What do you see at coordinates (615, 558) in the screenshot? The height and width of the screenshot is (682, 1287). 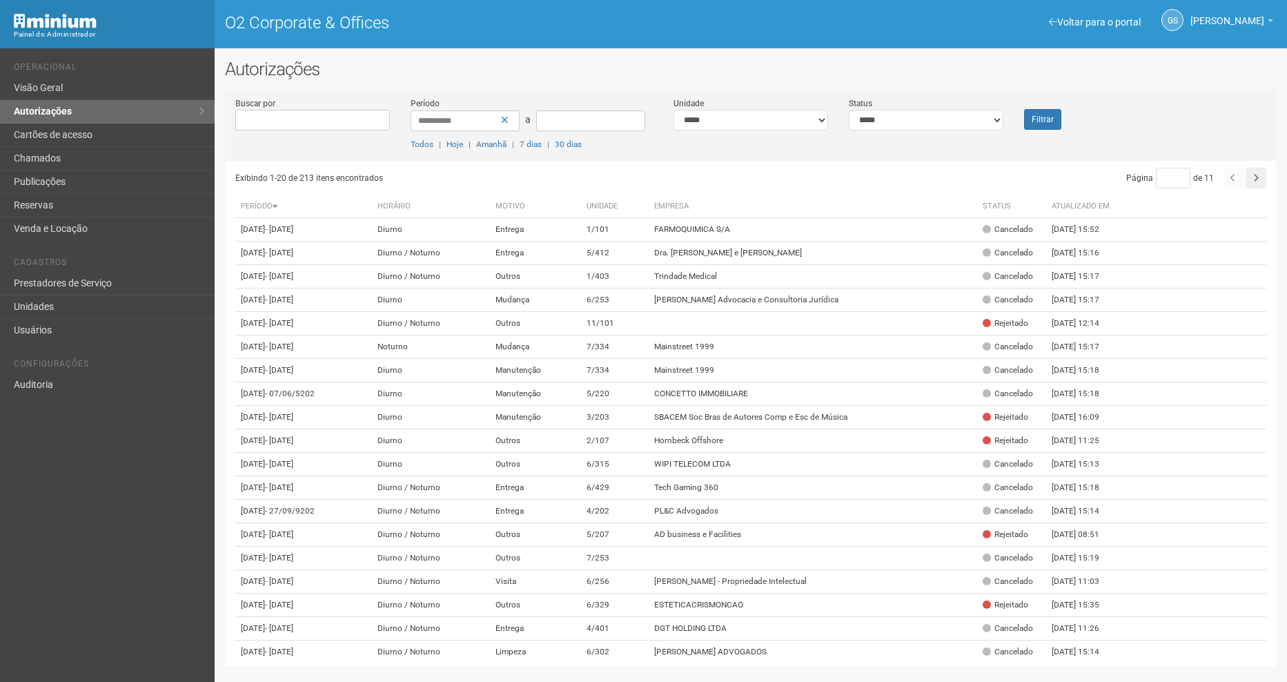 I see `td: 7/253` at bounding box center [615, 558].